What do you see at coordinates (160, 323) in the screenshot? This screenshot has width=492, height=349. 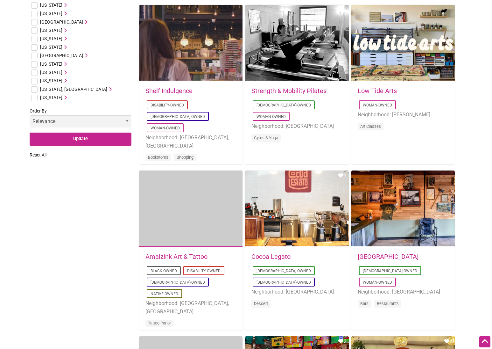 I see `a: Tattoo Parlor` at bounding box center [160, 323].